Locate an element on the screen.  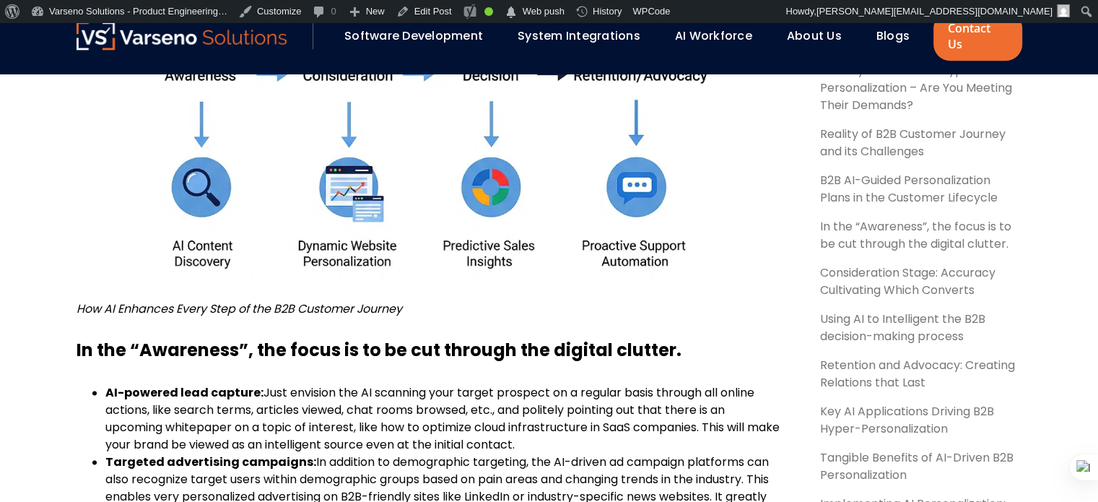
a: Software Development is located at coordinates (414, 35).